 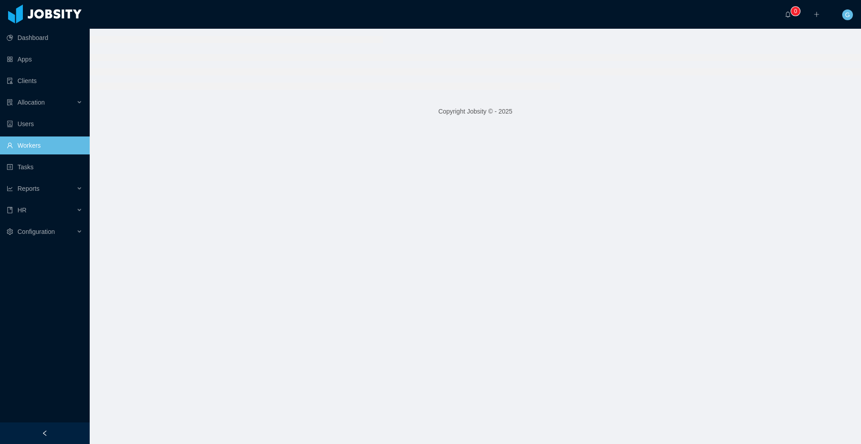 What do you see at coordinates (10, 231) in the screenshot?
I see `i: icon: setting` at bounding box center [10, 231].